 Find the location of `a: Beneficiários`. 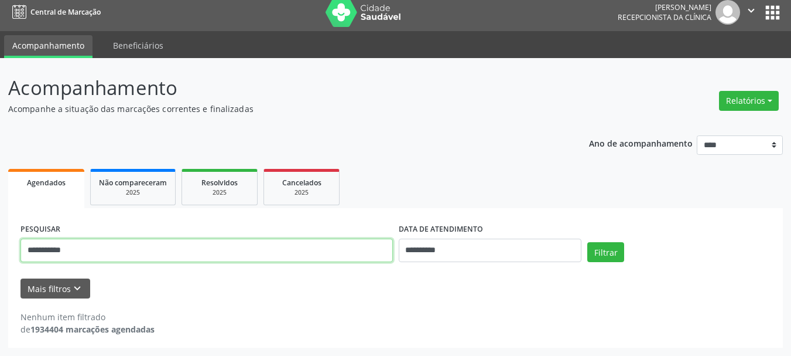

a: Beneficiários is located at coordinates (138, 45).